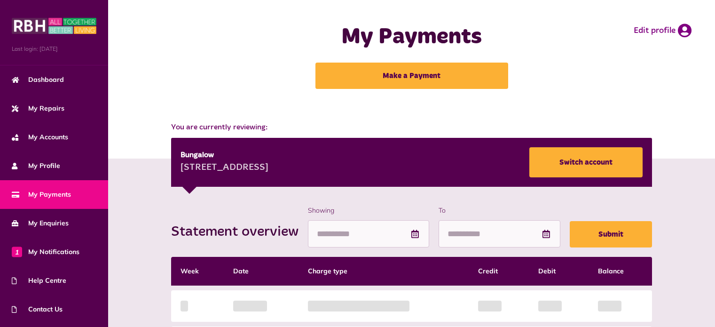 The image size is (715, 327). I want to click on a: Switch account, so click(586, 162).